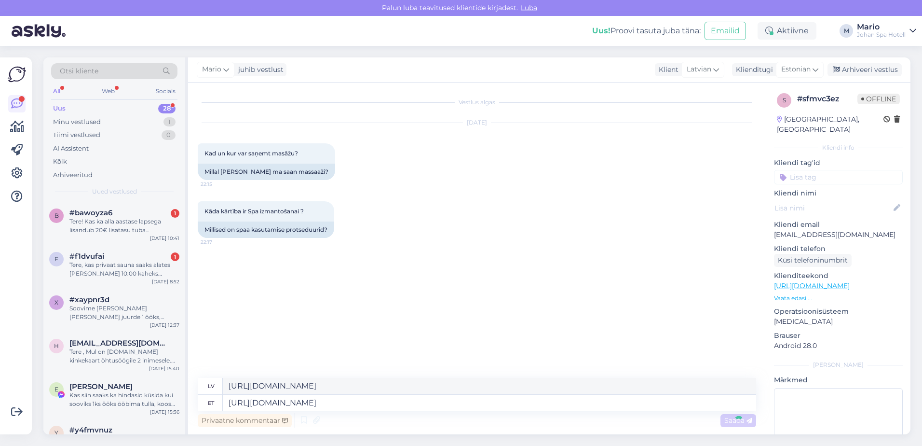  I want to click on p: Android 28.0, so click(838, 345).